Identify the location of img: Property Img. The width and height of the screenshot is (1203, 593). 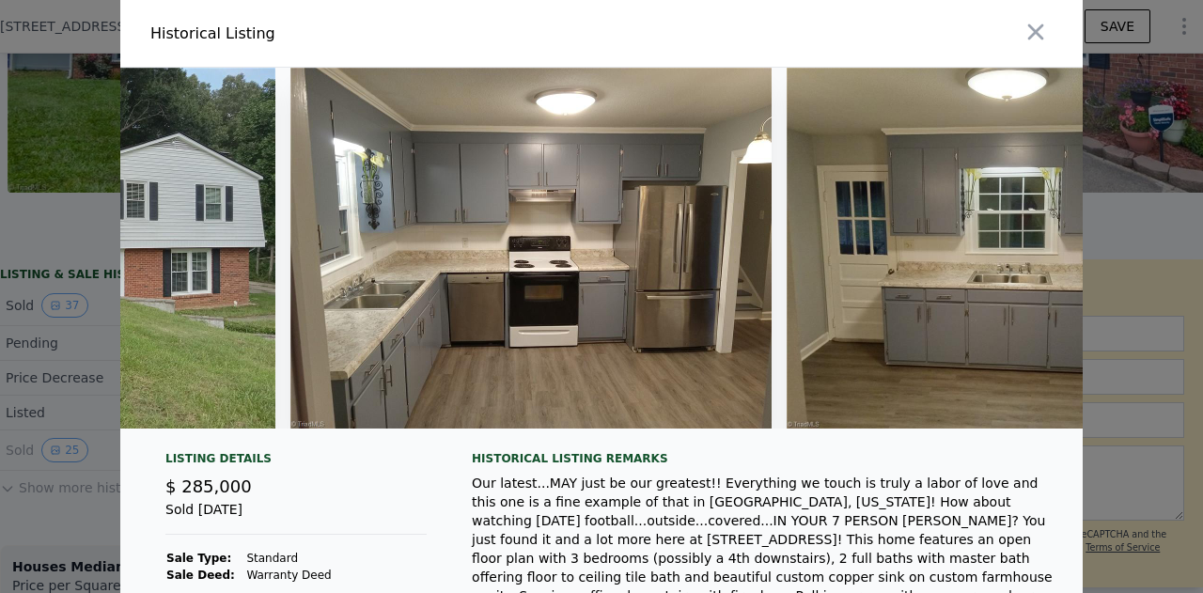
(531, 248).